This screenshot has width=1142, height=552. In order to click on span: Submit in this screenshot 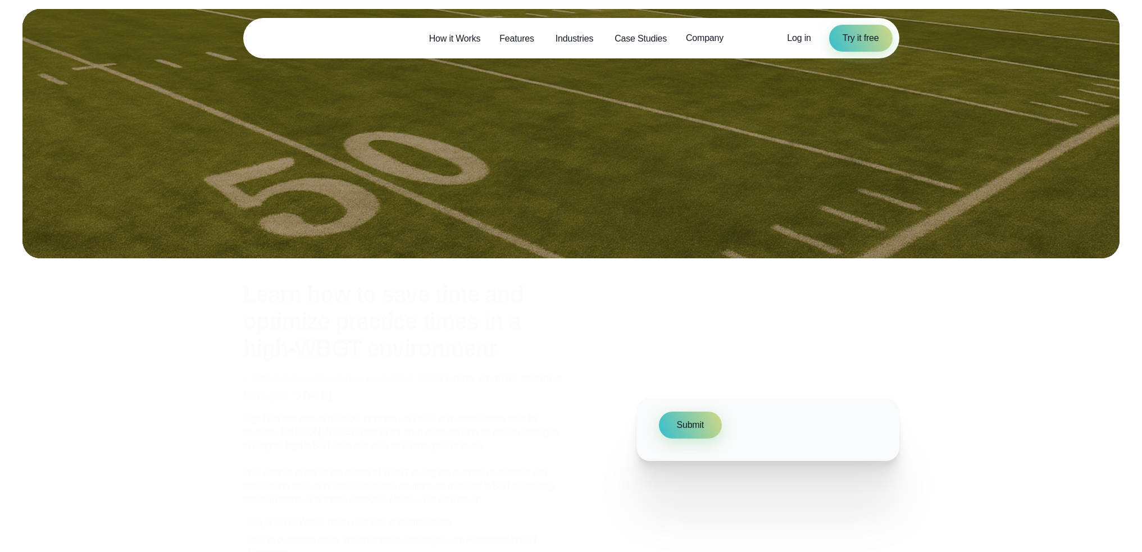, I will do `click(691, 425)`.